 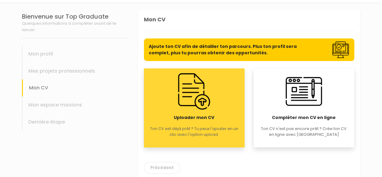 I want to click on div: Mon espace missions, so click(x=75, y=105).